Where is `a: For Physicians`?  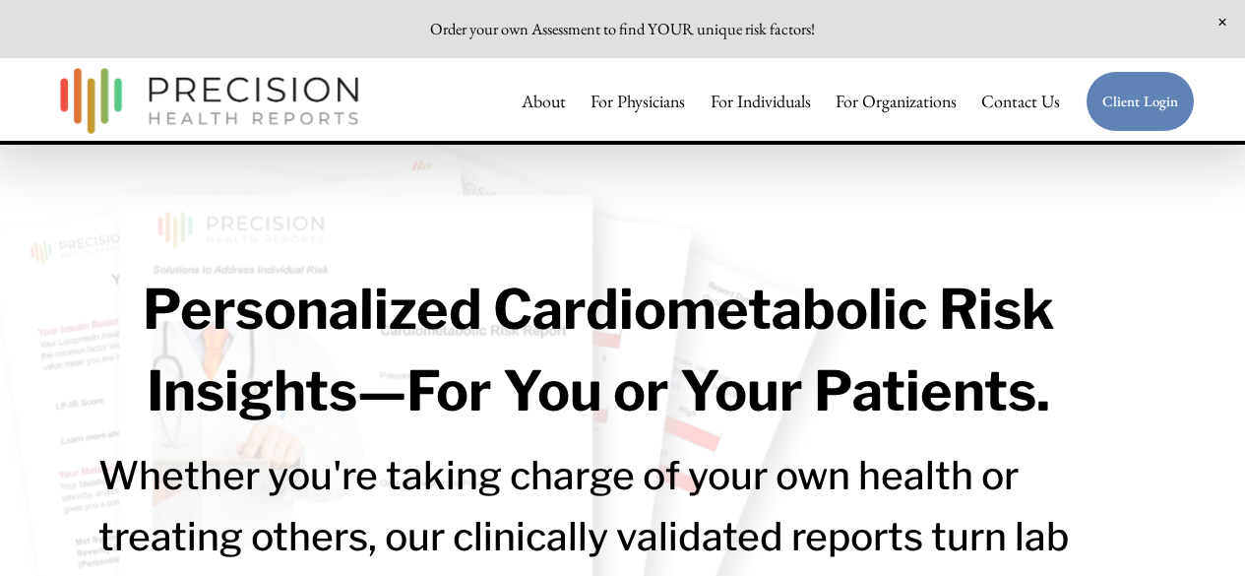 a: For Physicians is located at coordinates (638, 101).